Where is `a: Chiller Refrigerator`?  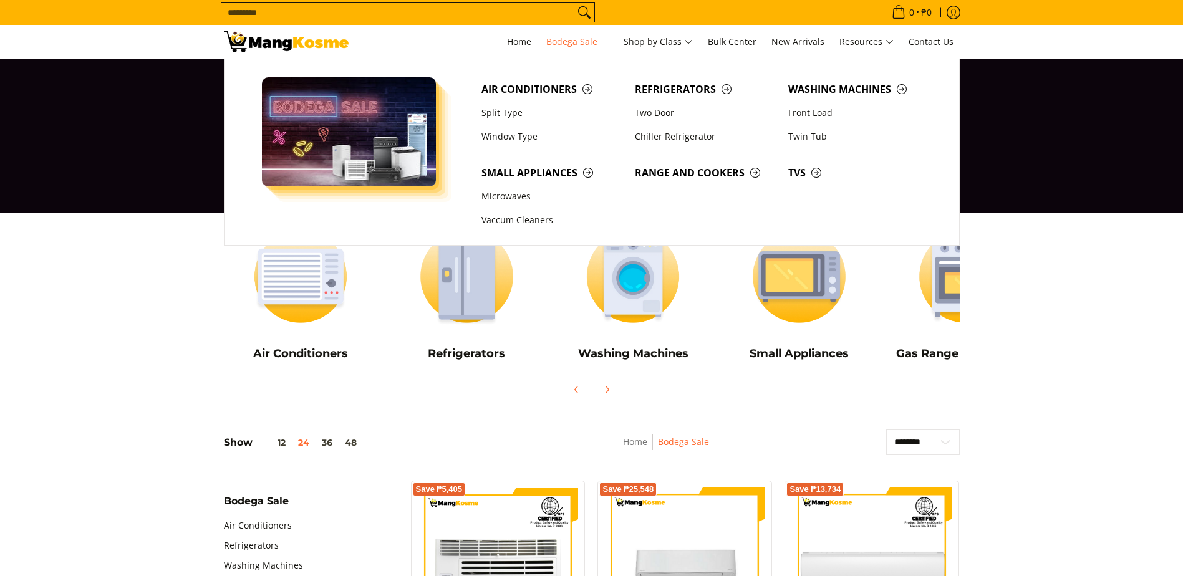
a: Chiller Refrigerator is located at coordinates (705, 137).